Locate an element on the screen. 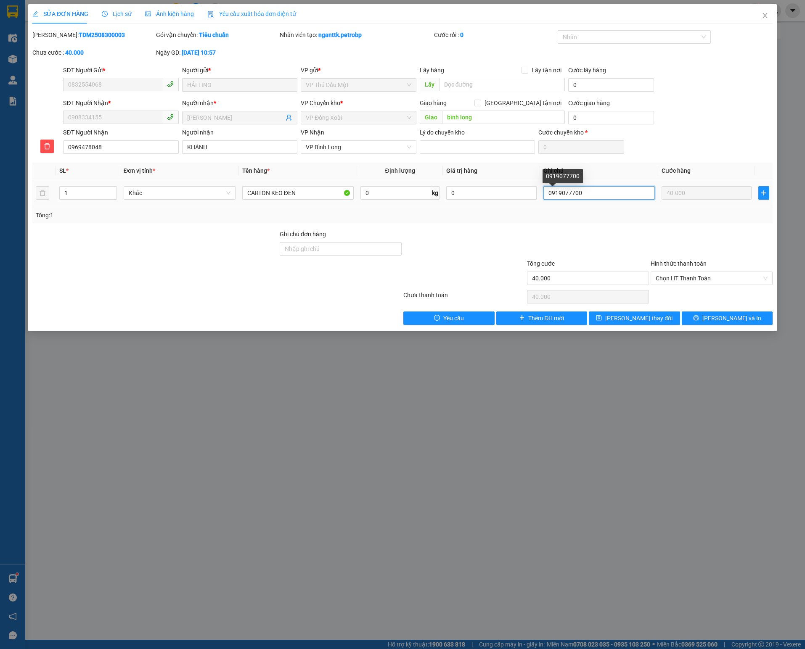 This screenshot has height=649, width=805. input: VD: Bàn, Ghế is located at coordinates (298, 193).